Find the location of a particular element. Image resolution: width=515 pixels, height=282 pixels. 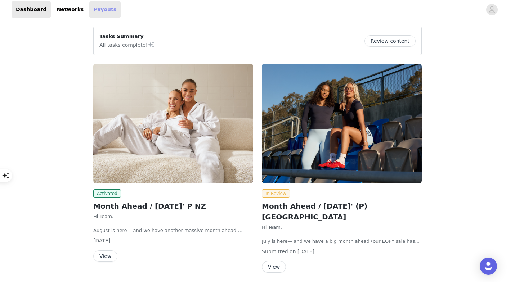

span: In Review is located at coordinates (276, 194).